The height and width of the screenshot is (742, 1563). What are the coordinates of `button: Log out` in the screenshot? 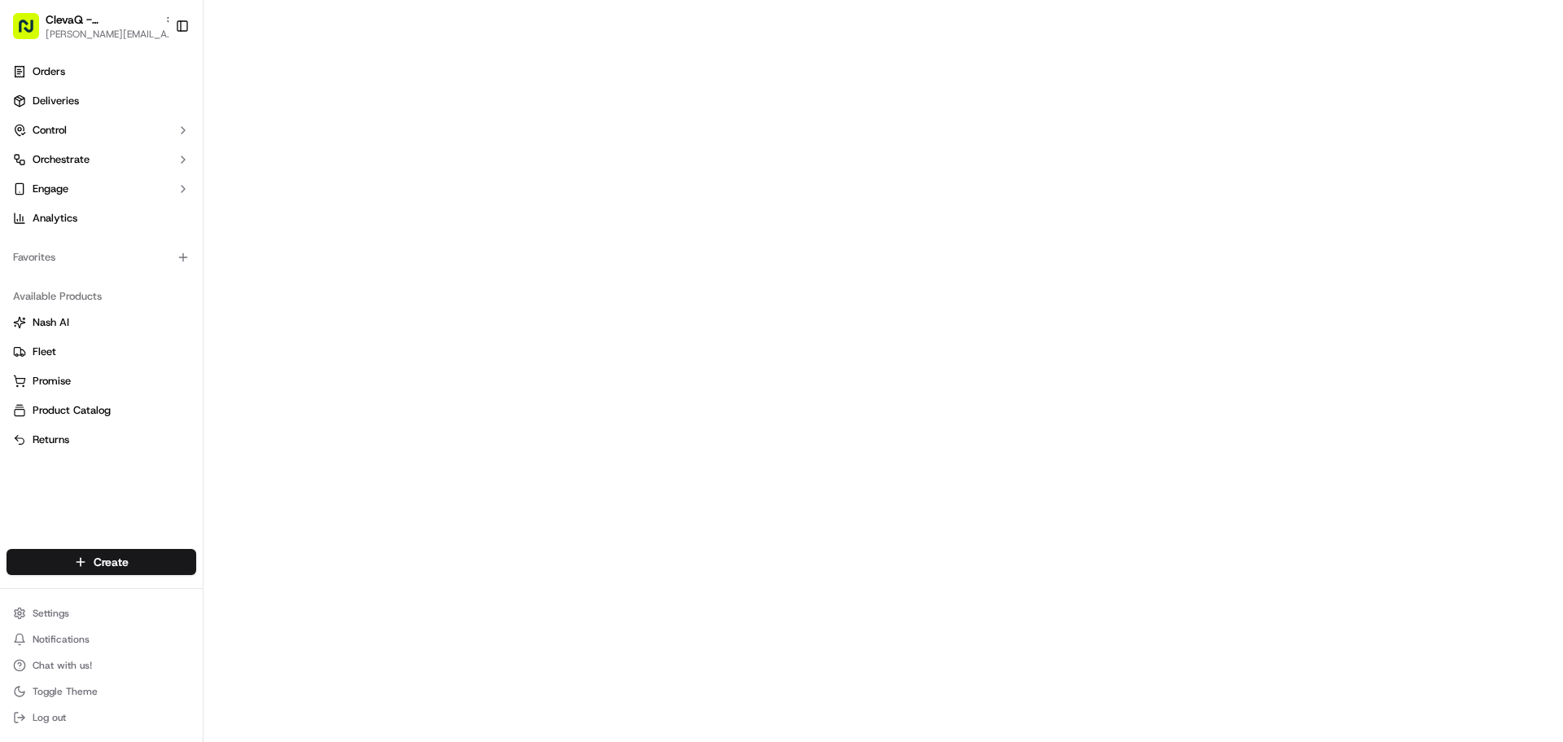 It's located at (101, 717).